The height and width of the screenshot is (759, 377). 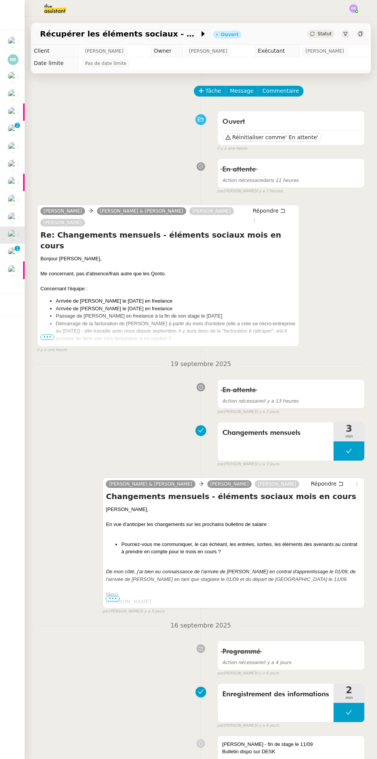 I want to click on button: Réinitialiser comme' En attente', so click(x=272, y=137).